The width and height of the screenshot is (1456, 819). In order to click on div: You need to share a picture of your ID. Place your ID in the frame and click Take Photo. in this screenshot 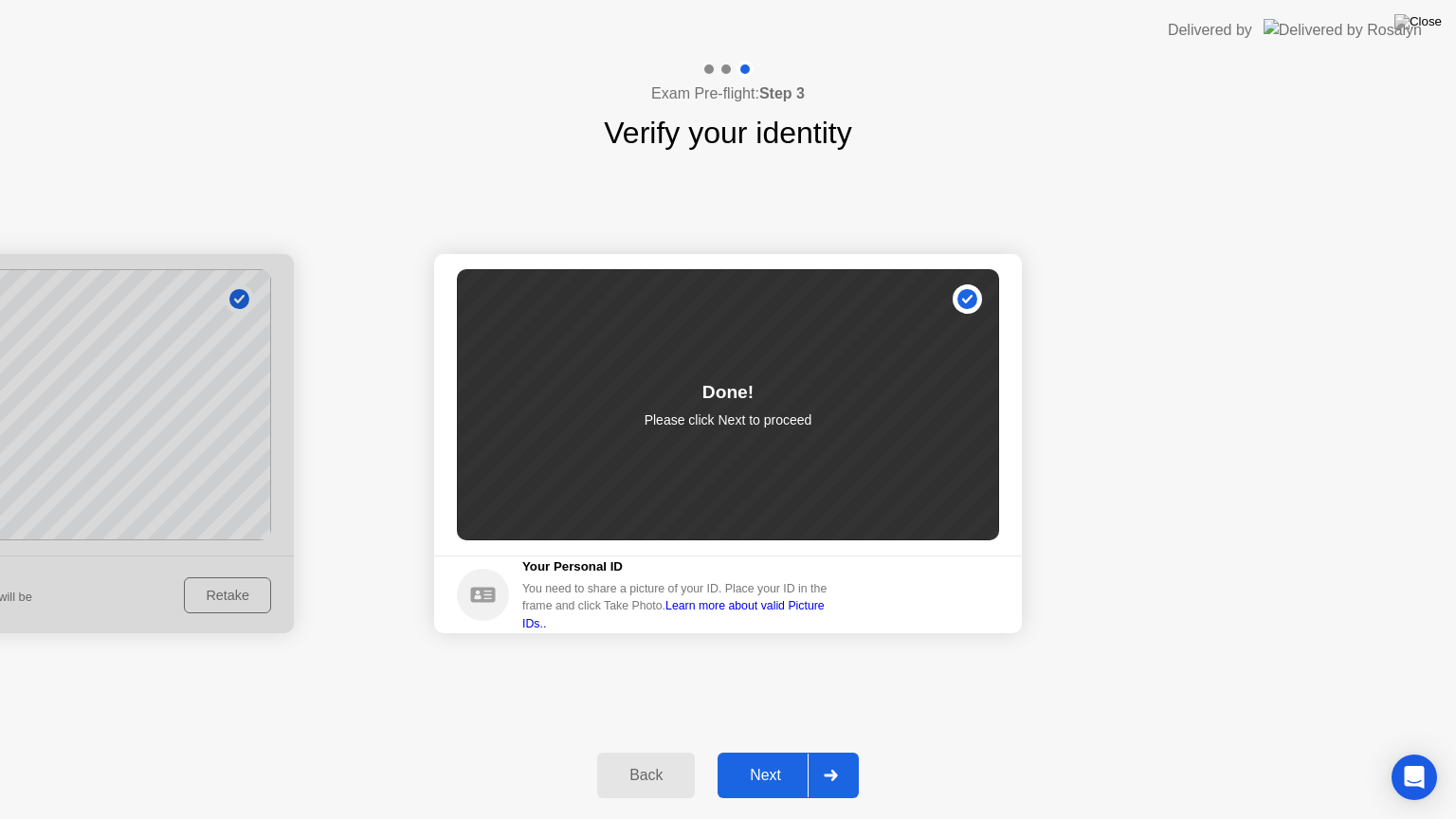, I will do `click(682, 606)`.